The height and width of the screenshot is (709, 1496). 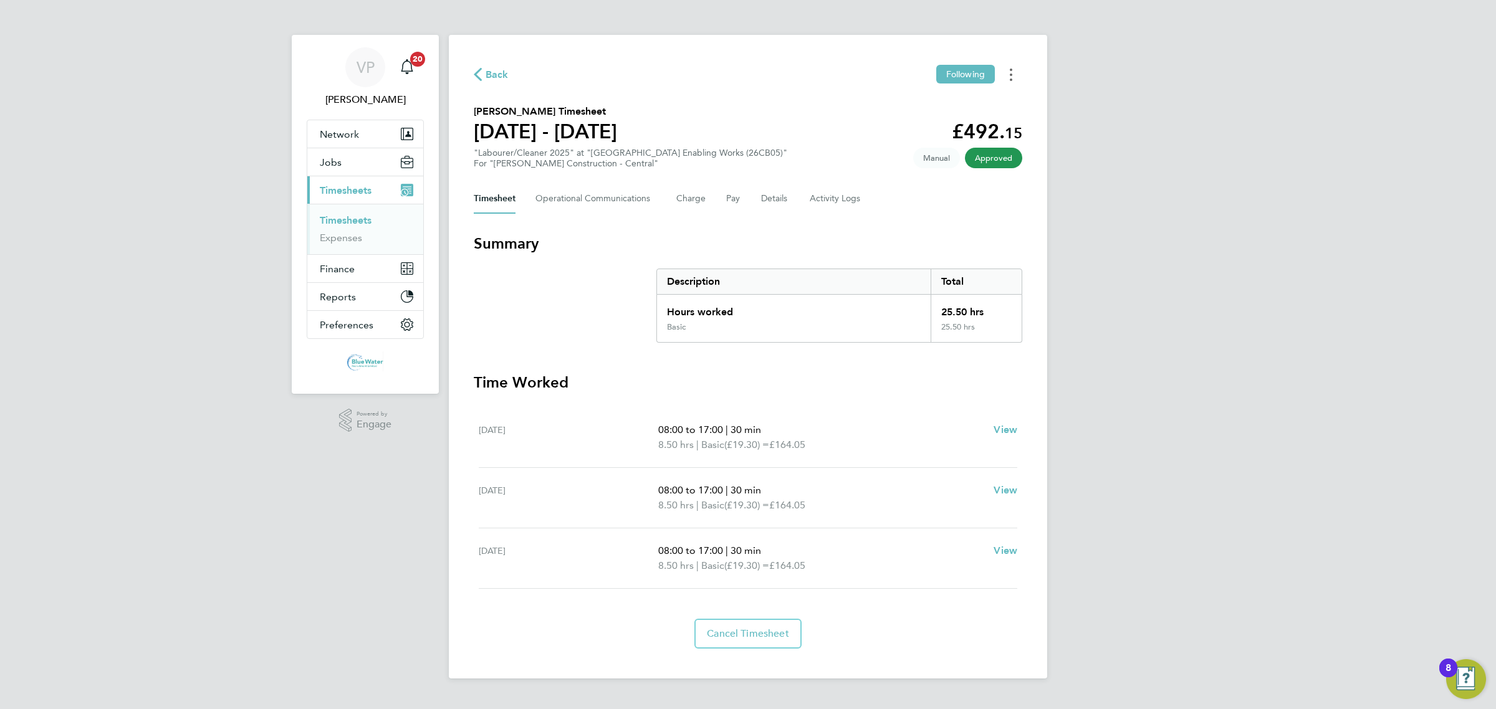 What do you see at coordinates (407, 67) in the screenshot?
I see `a: 20` at bounding box center [407, 67].